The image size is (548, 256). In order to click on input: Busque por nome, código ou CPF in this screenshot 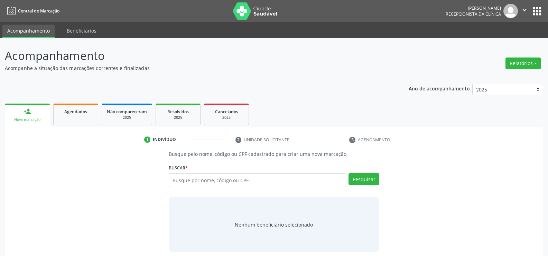, I will do `click(257, 180)`.